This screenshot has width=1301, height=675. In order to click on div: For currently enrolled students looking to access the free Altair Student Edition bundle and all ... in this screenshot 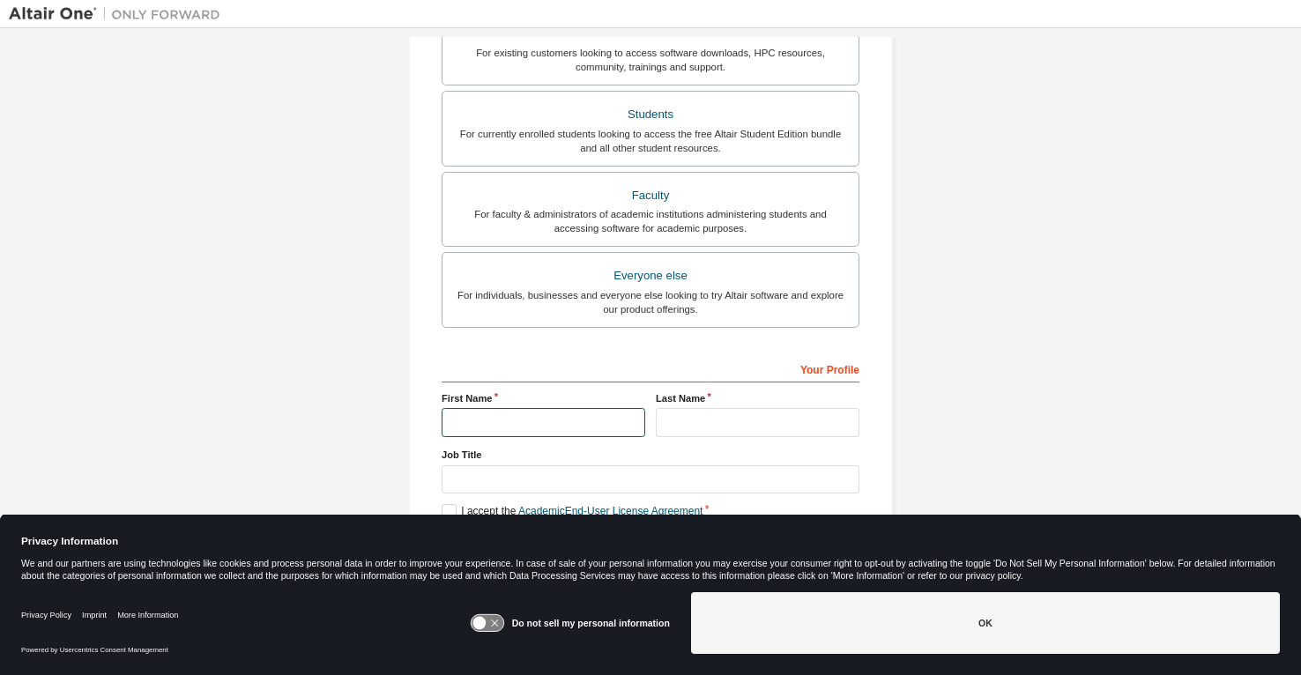, I will do `click(650, 141)`.